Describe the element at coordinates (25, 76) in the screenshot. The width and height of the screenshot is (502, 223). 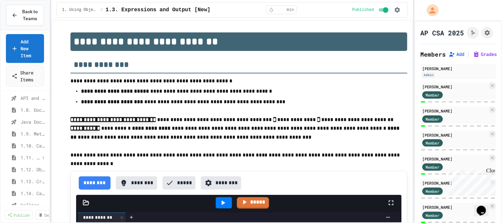
I see `a: Share Items` at that location.